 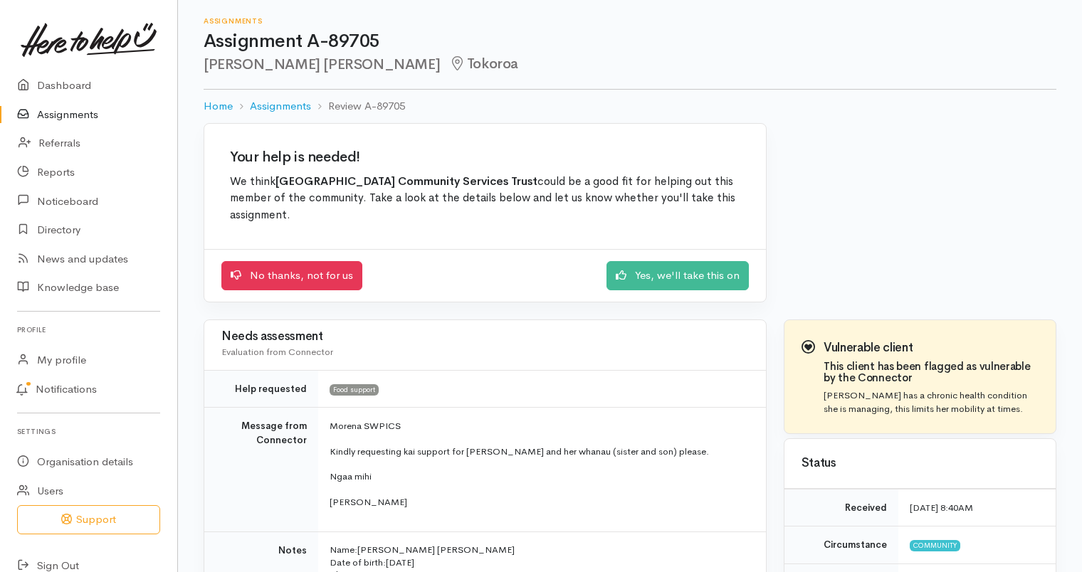 I want to click on span: Community, so click(x=935, y=546).